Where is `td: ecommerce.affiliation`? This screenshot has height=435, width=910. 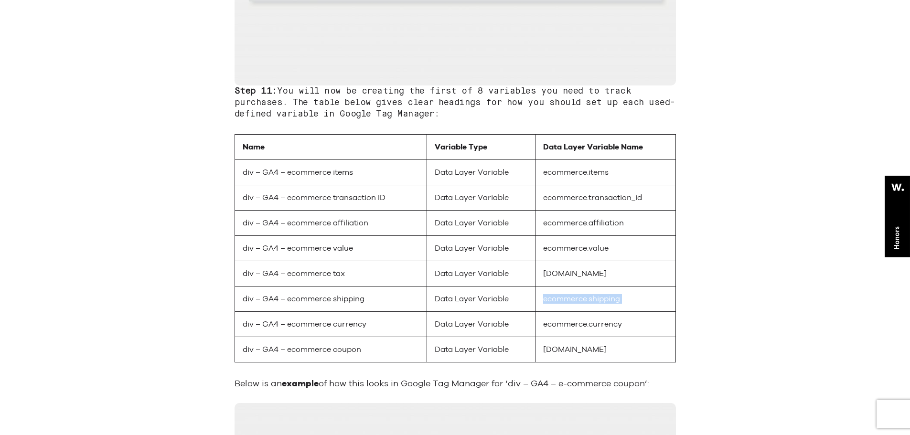
td: ecommerce.affiliation is located at coordinates (606, 223).